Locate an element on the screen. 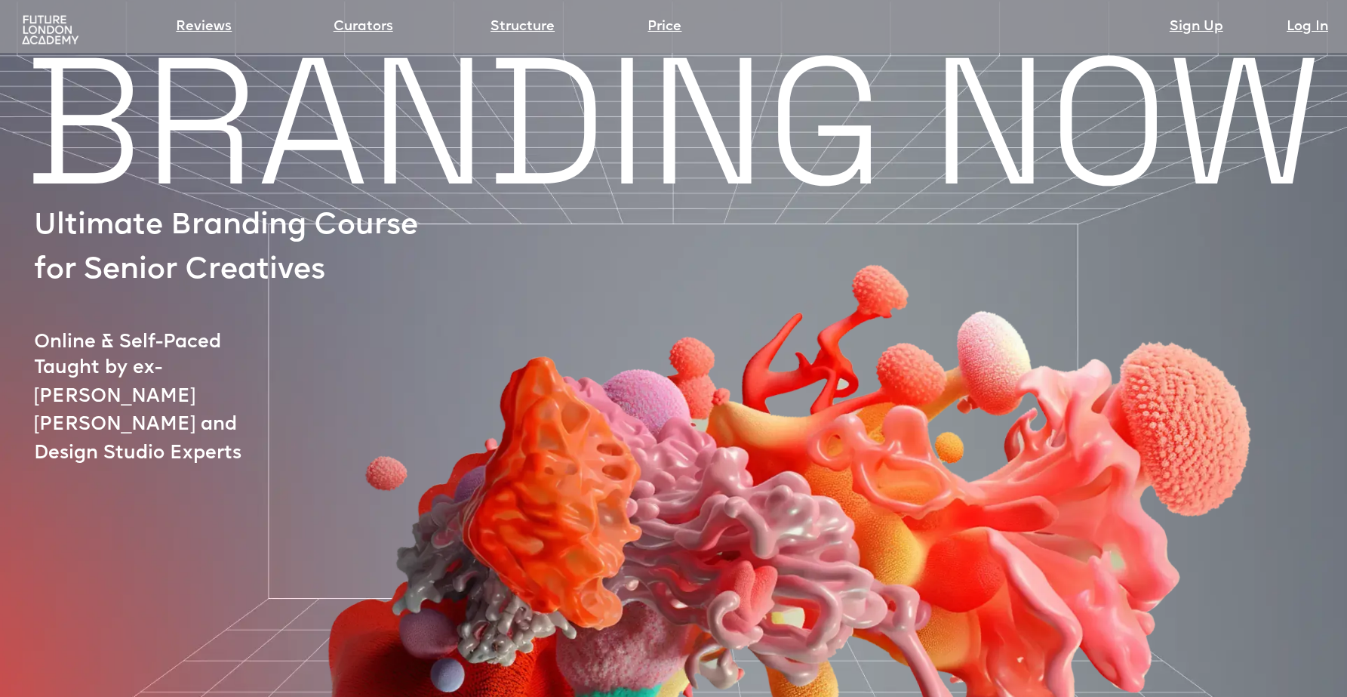  a: Sign Up is located at coordinates (1196, 27).